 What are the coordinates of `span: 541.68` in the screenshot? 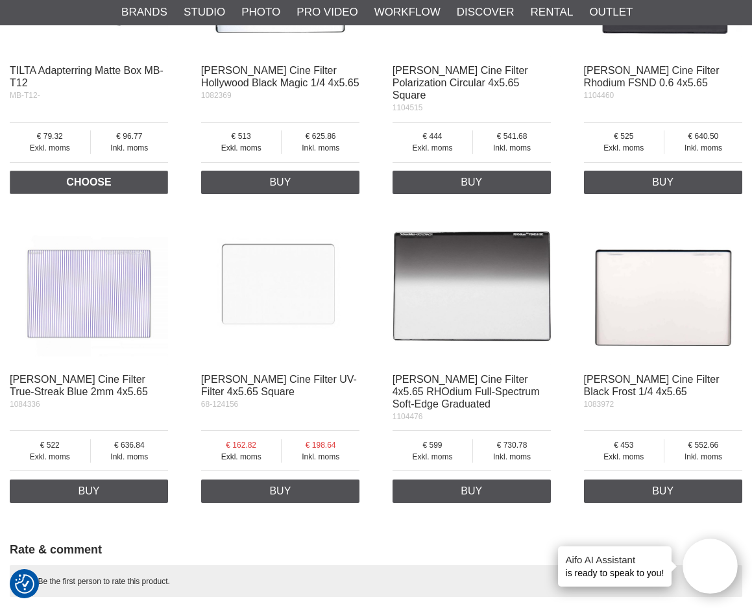 It's located at (512, 136).